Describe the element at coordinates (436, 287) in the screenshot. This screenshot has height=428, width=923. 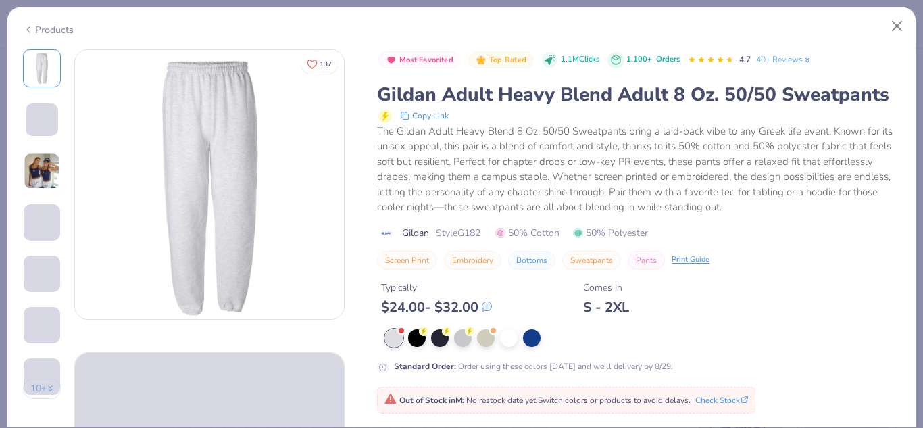
I see `div: Typically` at that location.